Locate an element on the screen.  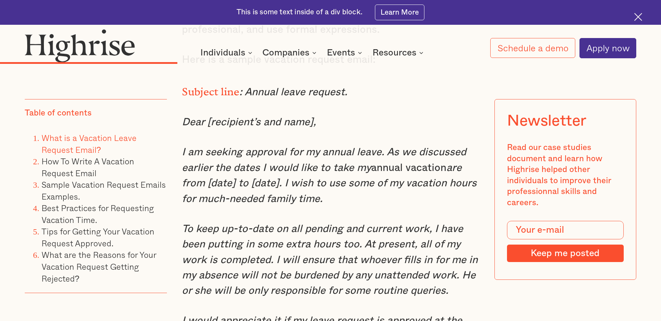
p: annual vacation is located at coordinates (330, 175).